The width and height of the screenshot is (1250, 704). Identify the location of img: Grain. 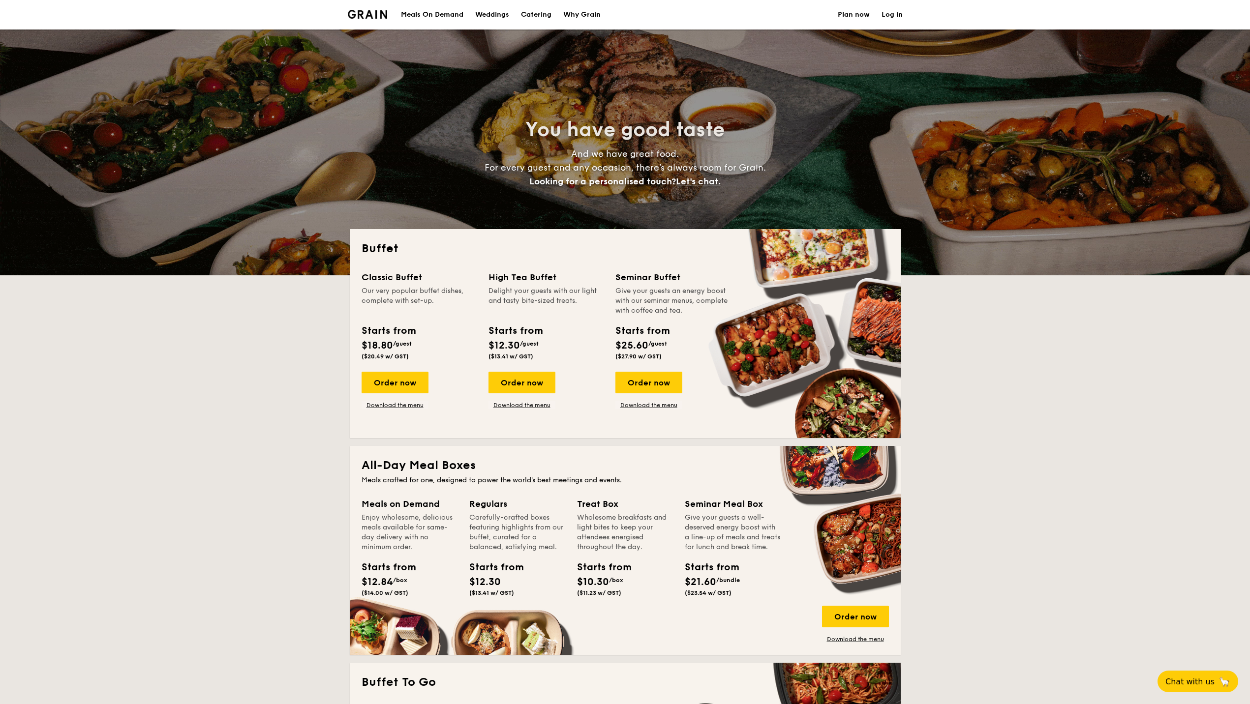
(367, 14).